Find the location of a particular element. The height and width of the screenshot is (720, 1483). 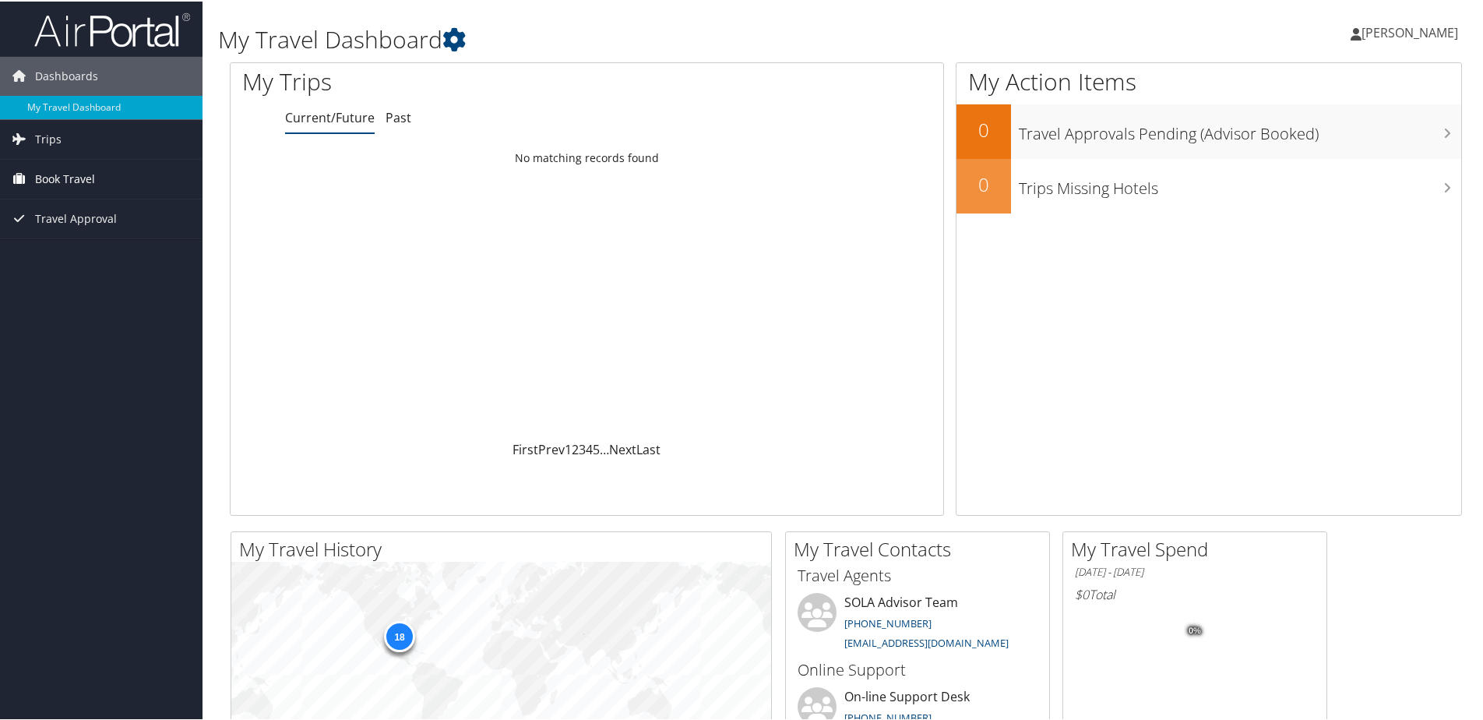

h2: My Travel Spend is located at coordinates (1199, 548).